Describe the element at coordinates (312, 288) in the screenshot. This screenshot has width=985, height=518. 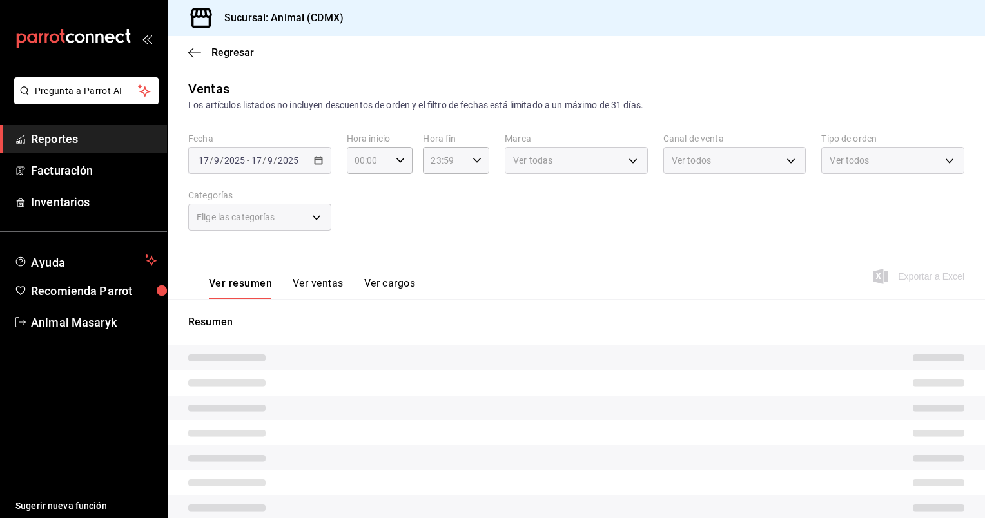
I see `div: navigation tabs` at that location.